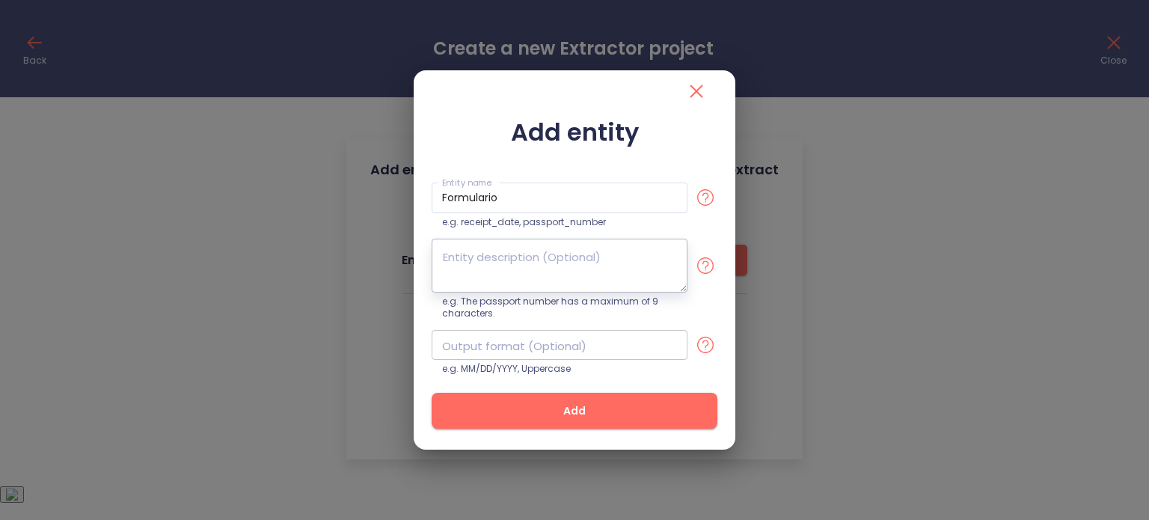 The width and height of the screenshot is (1149, 520). What do you see at coordinates (570, 369) in the screenshot?
I see `p: e.g. MM/DD/YYYY, Uppercase` at bounding box center [570, 369].